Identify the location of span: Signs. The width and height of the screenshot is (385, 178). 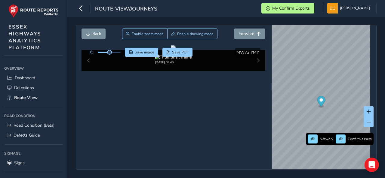
(19, 163).